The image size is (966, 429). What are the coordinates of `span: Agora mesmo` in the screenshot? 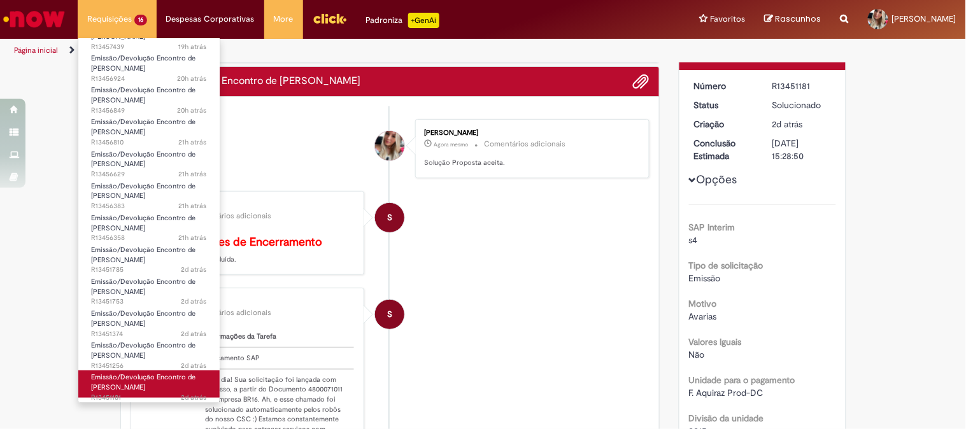 It's located at (451, 144).